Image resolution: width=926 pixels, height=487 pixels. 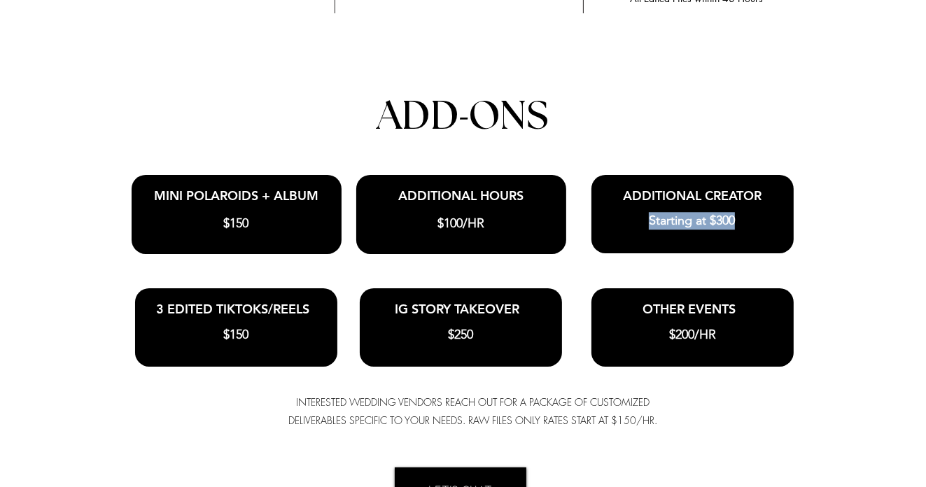 I want to click on span: INTERESTED WEDDING VENDORS REACH OUT FOR A PACKAGE OF CUSTOMIZED DELIVERABLES SPECIFIC TO YOUR NE..., so click(x=473, y=411).